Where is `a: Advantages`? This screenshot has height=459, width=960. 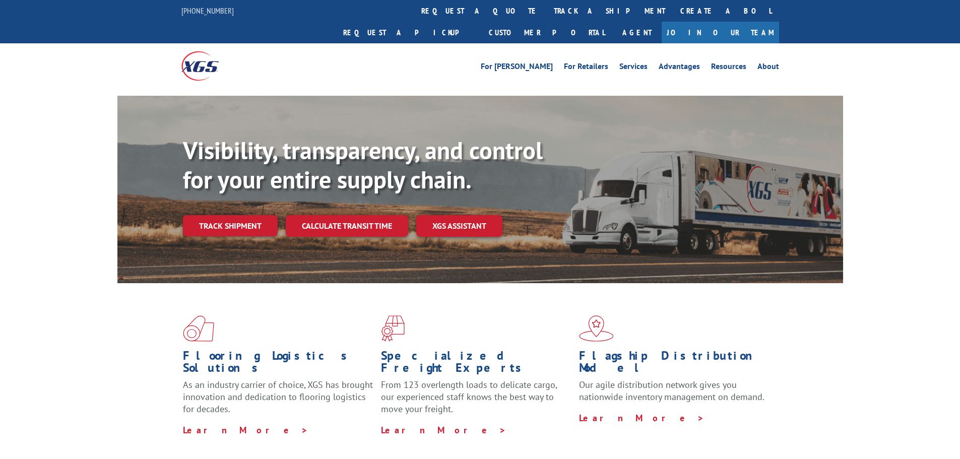 a: Advantages is located at coordinates (680, 68).